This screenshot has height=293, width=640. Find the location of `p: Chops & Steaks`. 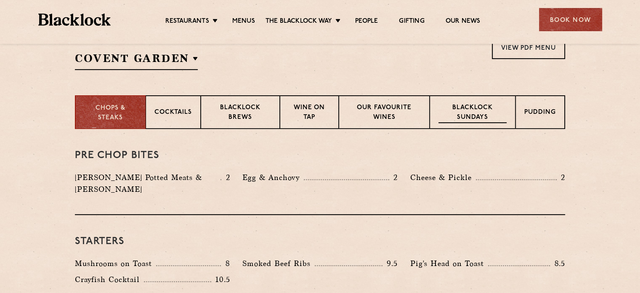

p: Chops & Steaks is located at coordinates (110, 113).